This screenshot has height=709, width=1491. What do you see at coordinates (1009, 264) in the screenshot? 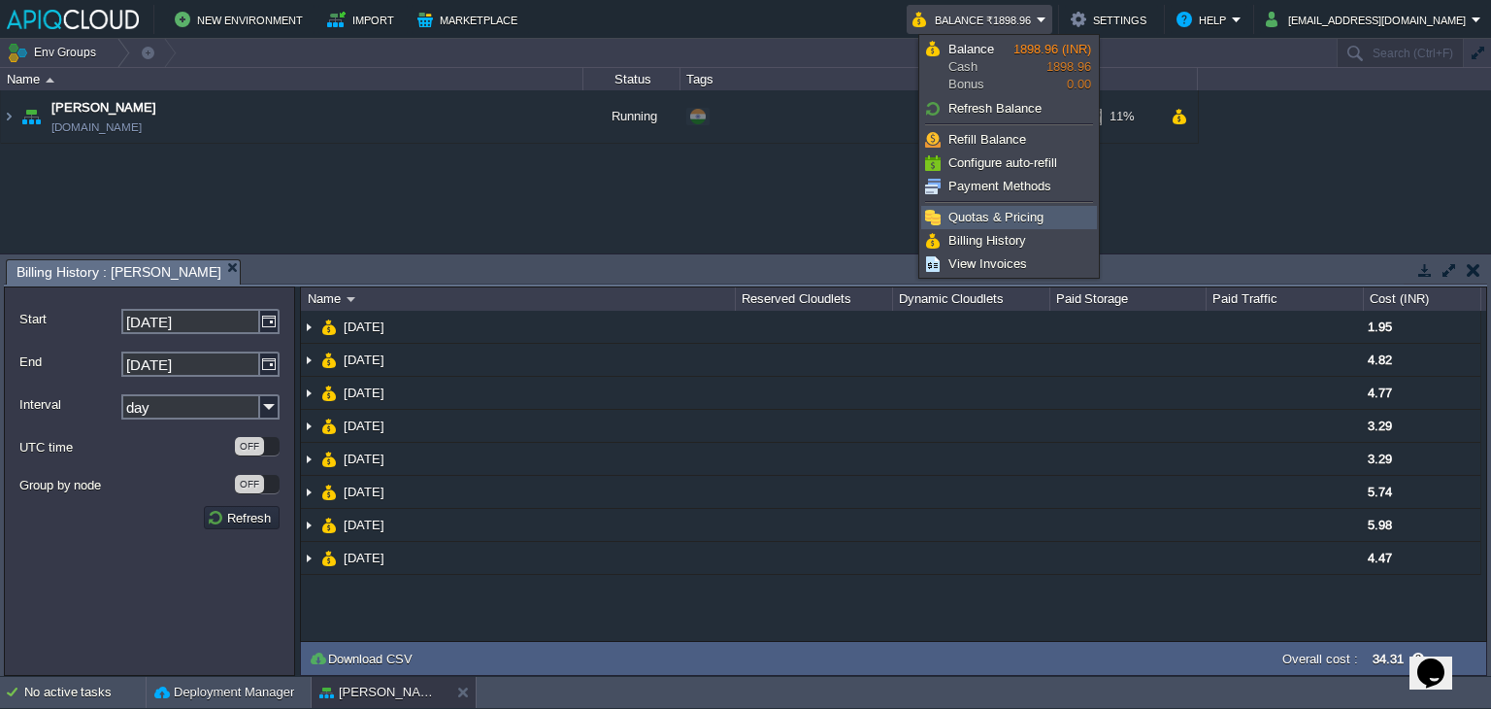
I see `a: View Invoices` at bounding box center [1009, 264].